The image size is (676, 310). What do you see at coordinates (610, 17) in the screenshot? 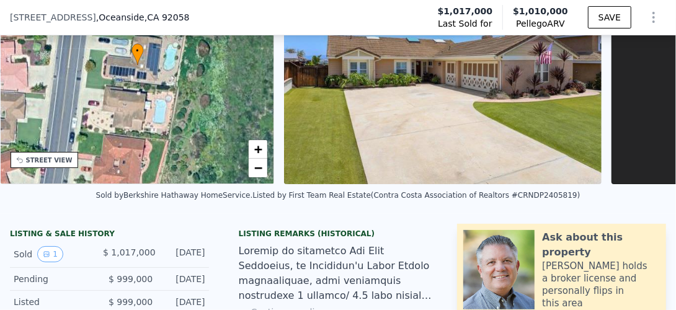
I see `button: SAVE` at bounding box center [610, 17].